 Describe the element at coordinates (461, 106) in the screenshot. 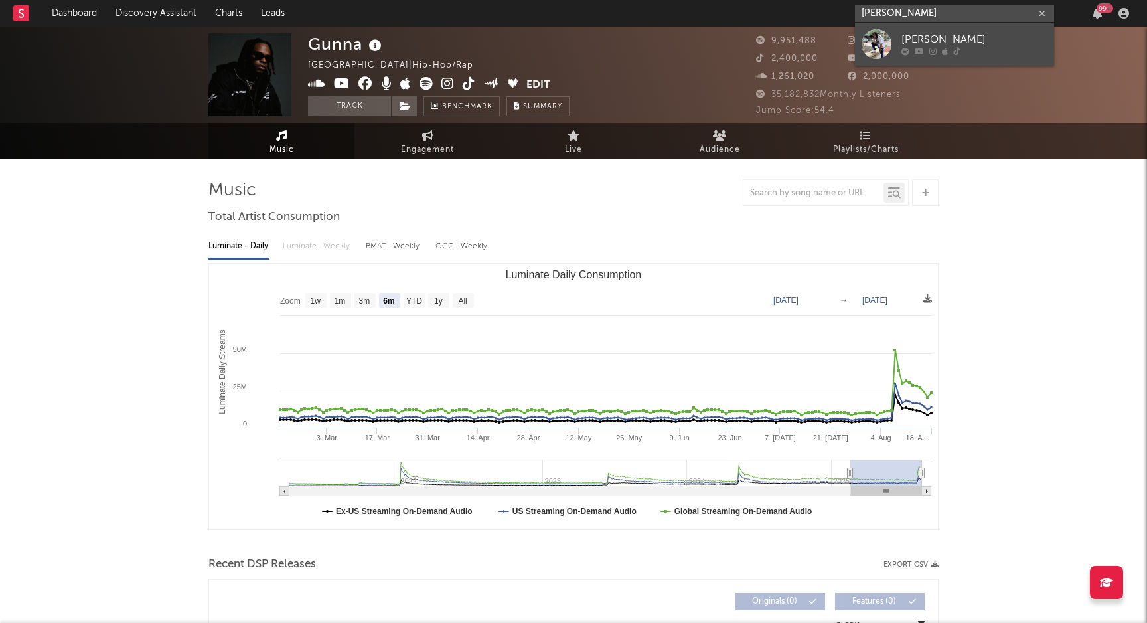

I see `a: Benchmark` at that location.